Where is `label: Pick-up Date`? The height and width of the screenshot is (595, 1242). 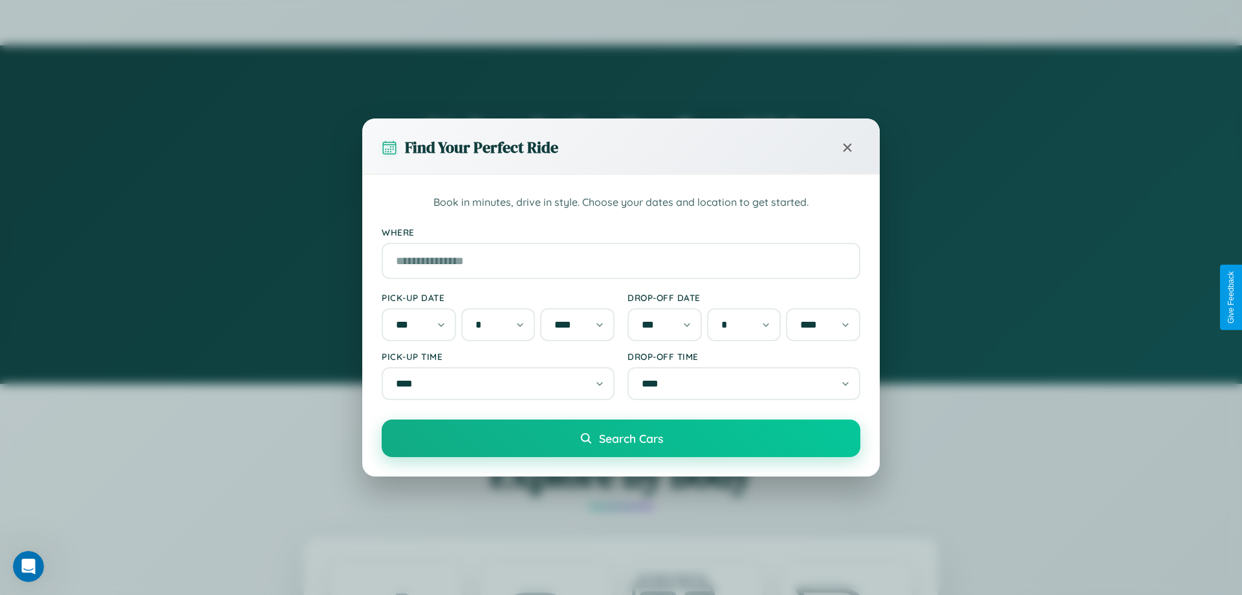
label: Pick-up Date is located at coordinates (498, 297).